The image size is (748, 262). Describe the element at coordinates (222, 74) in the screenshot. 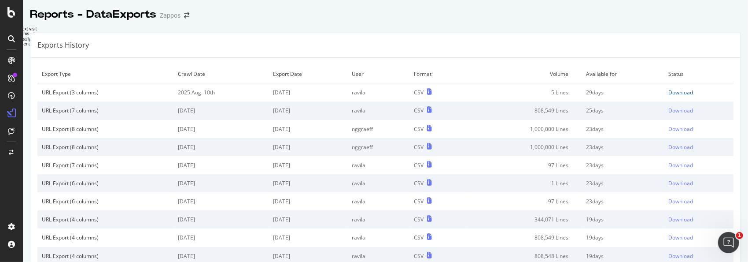

I see `td: Crawl Date` at that location.